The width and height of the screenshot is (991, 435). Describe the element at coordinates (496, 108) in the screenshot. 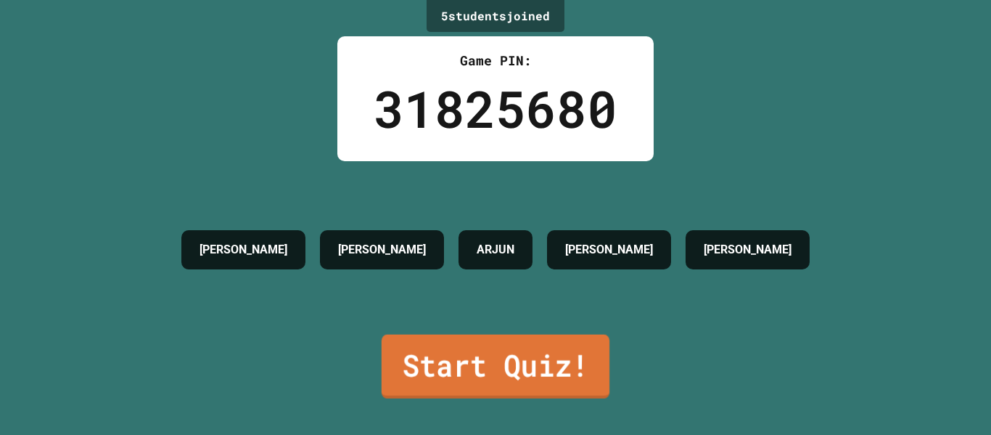

I see `div: 31825680` at that location.